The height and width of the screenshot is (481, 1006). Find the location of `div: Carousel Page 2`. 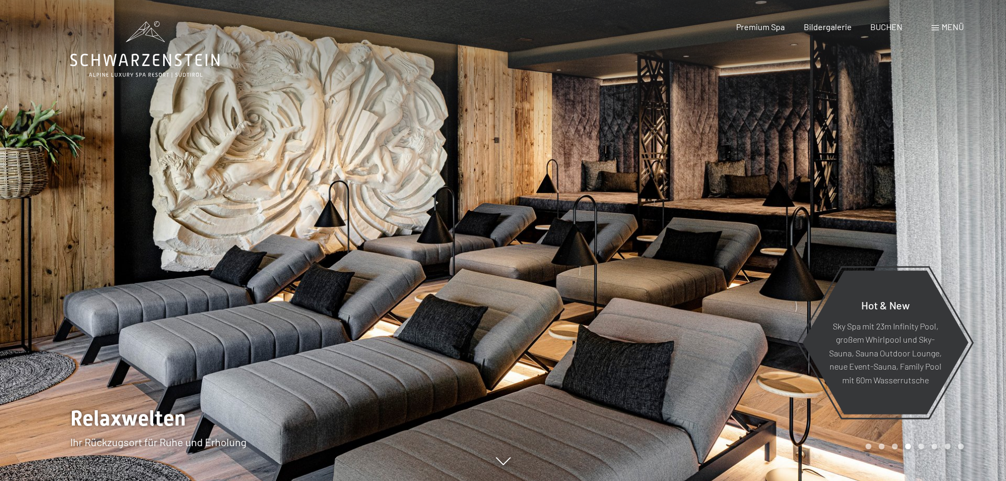

div: Carousel Page 2 is located at coordinates (882, 446).